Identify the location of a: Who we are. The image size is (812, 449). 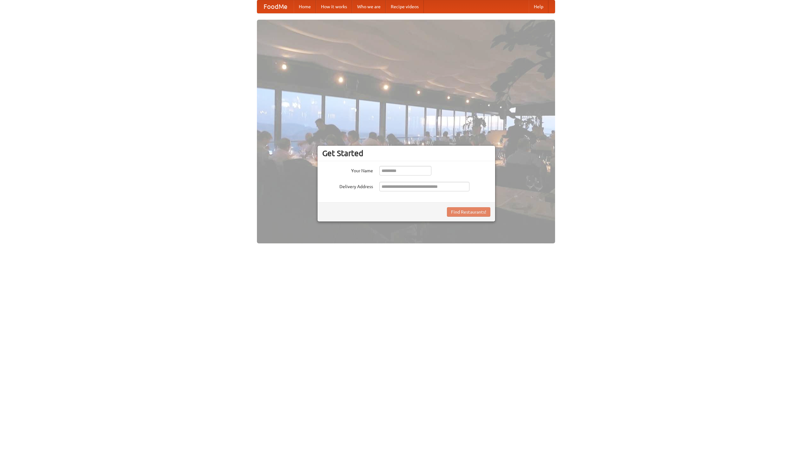
(369, 7).